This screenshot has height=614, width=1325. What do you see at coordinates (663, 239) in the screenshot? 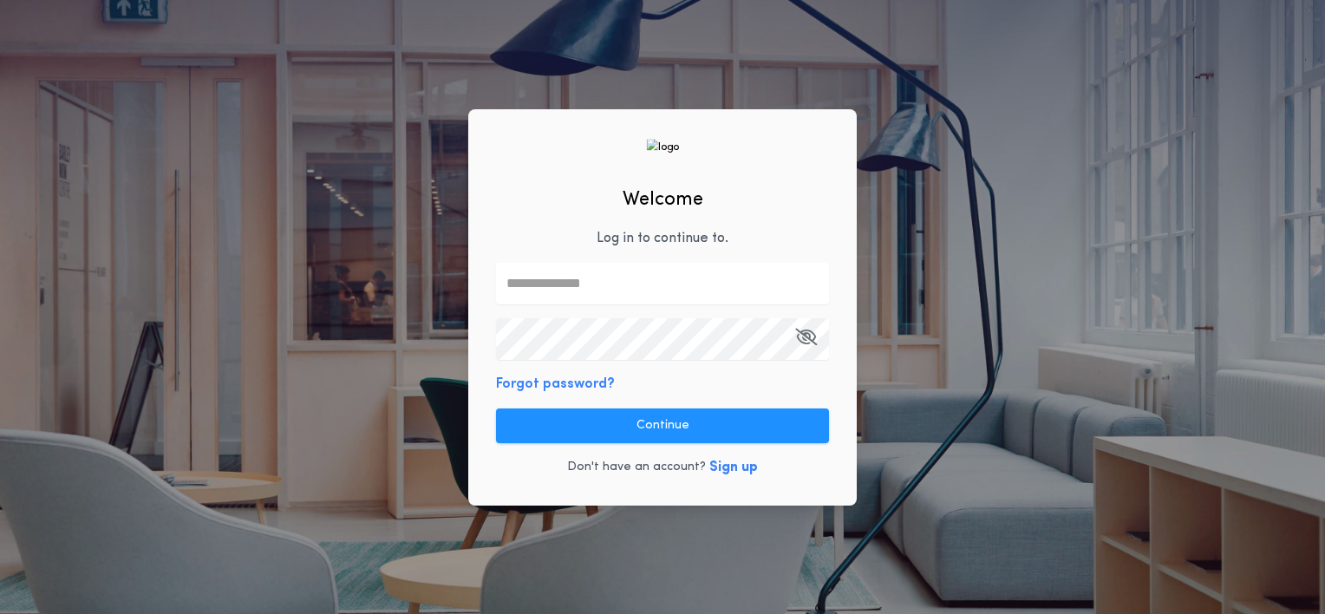
I see `p: Log in to continue to .` at bounding box center [663, 239].